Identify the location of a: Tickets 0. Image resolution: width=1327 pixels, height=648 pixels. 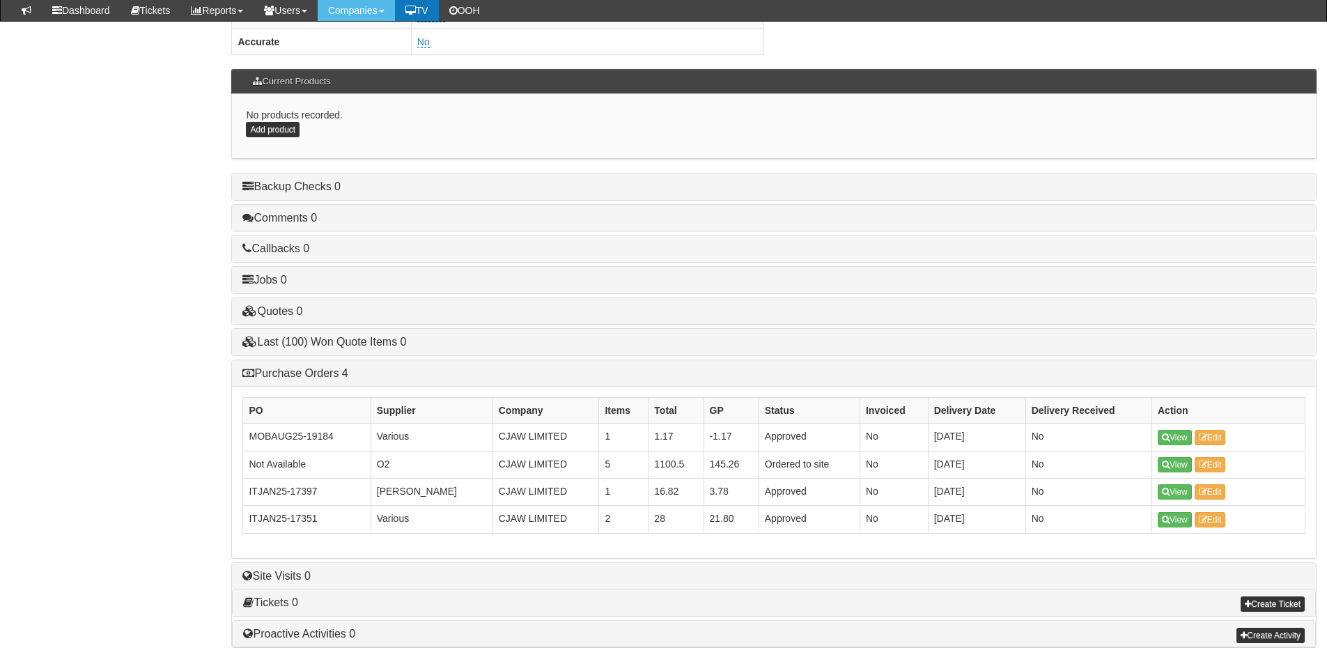
(270, 602).